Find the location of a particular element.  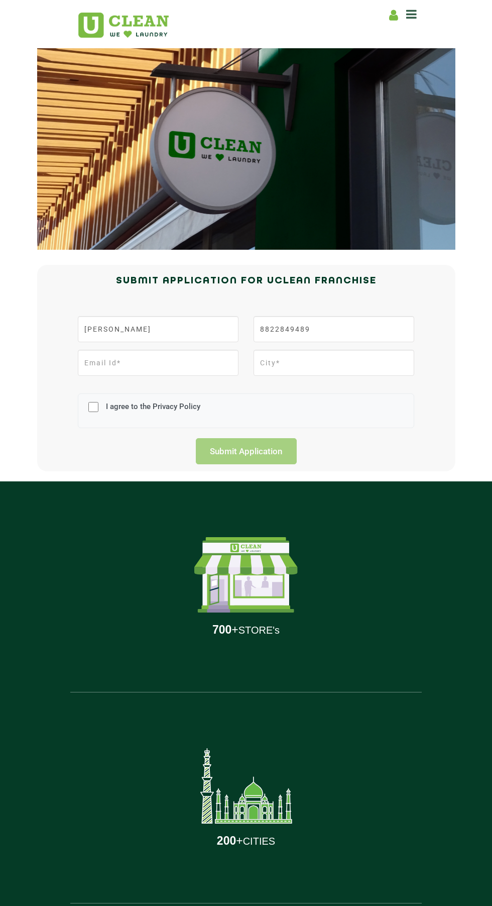

b: 700 is located at coordinates (222, 629).